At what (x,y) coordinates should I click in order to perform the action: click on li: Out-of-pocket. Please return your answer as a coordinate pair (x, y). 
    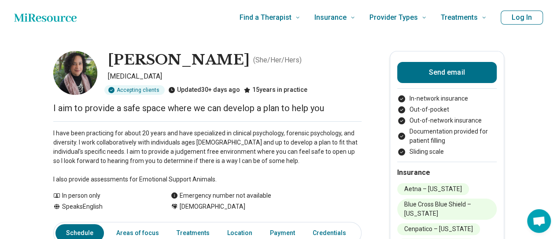
    Looking at the image, I should click on (447, 110).